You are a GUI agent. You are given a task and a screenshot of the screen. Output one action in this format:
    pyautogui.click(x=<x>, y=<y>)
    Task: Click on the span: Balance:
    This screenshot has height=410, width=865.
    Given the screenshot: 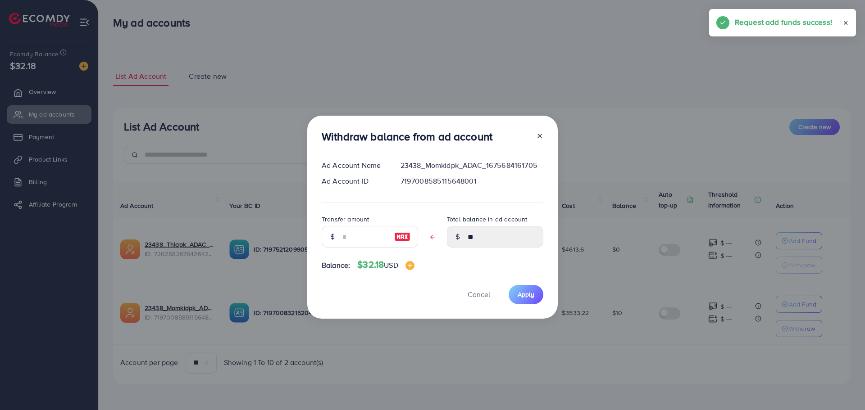 What is the action you would take?
    pyautogui.click(x=335, y=265)
    